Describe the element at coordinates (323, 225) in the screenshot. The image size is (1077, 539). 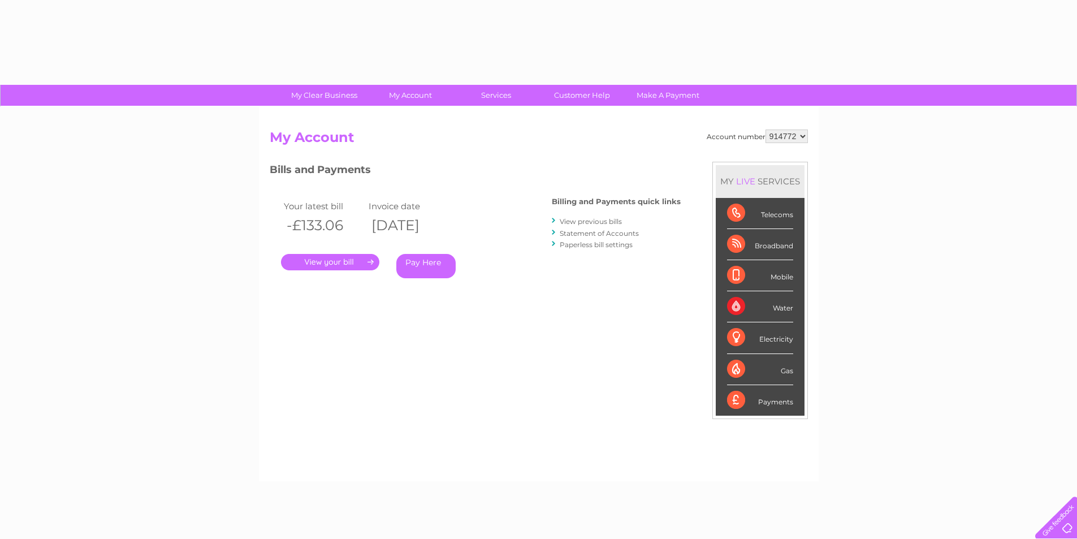
I see `th: -£133.06` at that location.